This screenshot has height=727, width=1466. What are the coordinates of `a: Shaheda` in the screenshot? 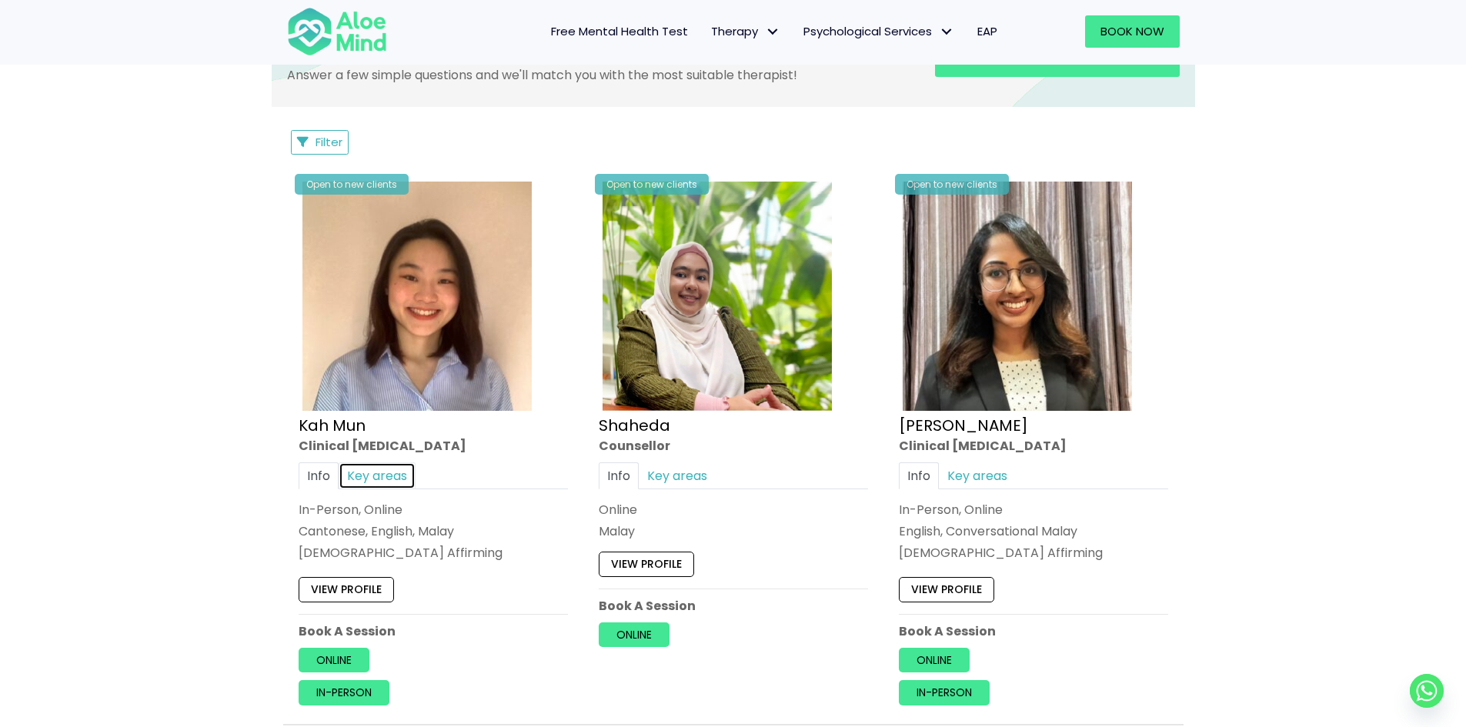 It's located at (634, 425).